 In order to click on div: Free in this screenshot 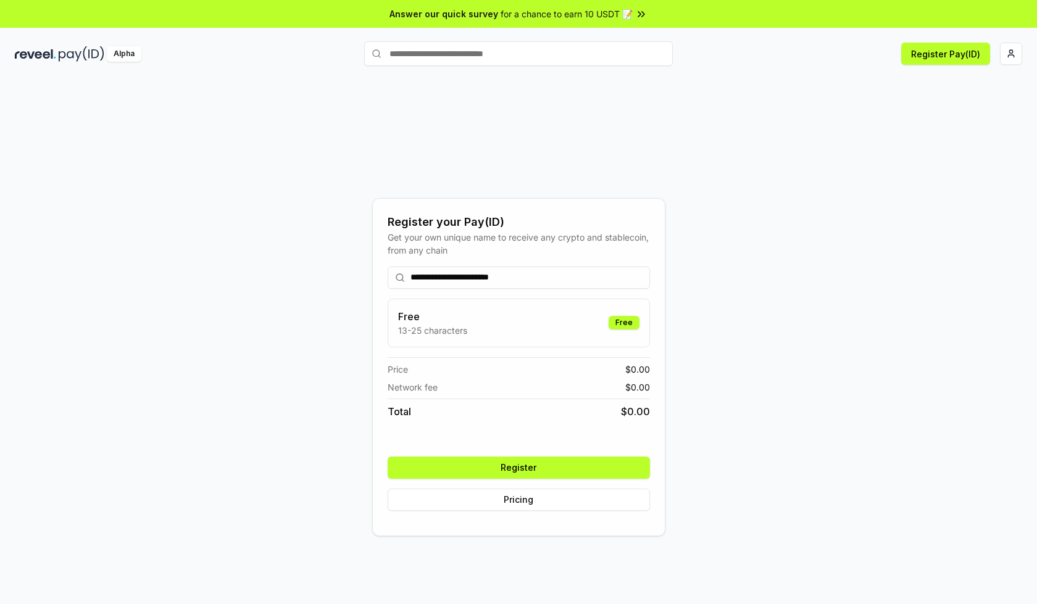, I will do `click(624, 323)`.